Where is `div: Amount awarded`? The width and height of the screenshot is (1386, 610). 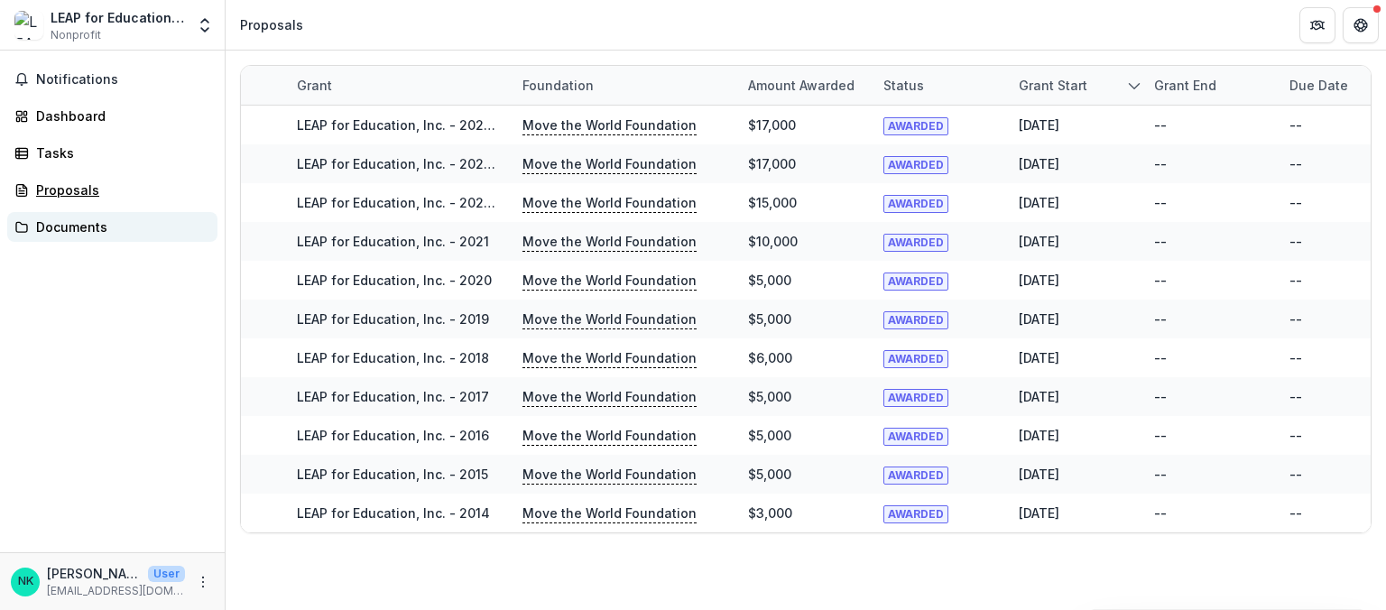
div: Amount awarded is located at coordinates (805, 85).